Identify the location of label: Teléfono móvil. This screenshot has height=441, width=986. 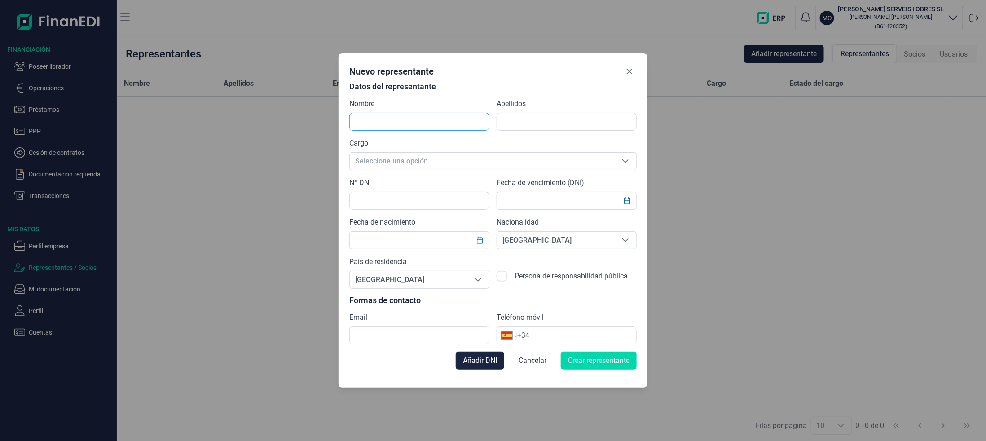
(520, 317).